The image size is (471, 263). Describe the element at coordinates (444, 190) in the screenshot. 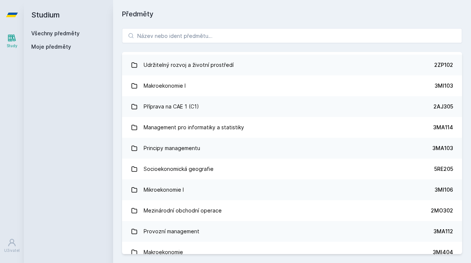

I see `div: 3MI106` at that location.